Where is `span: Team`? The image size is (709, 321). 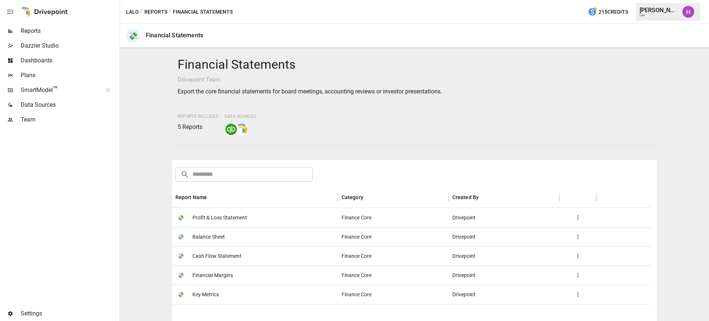 span: Team is located at coordinates (69, 120).